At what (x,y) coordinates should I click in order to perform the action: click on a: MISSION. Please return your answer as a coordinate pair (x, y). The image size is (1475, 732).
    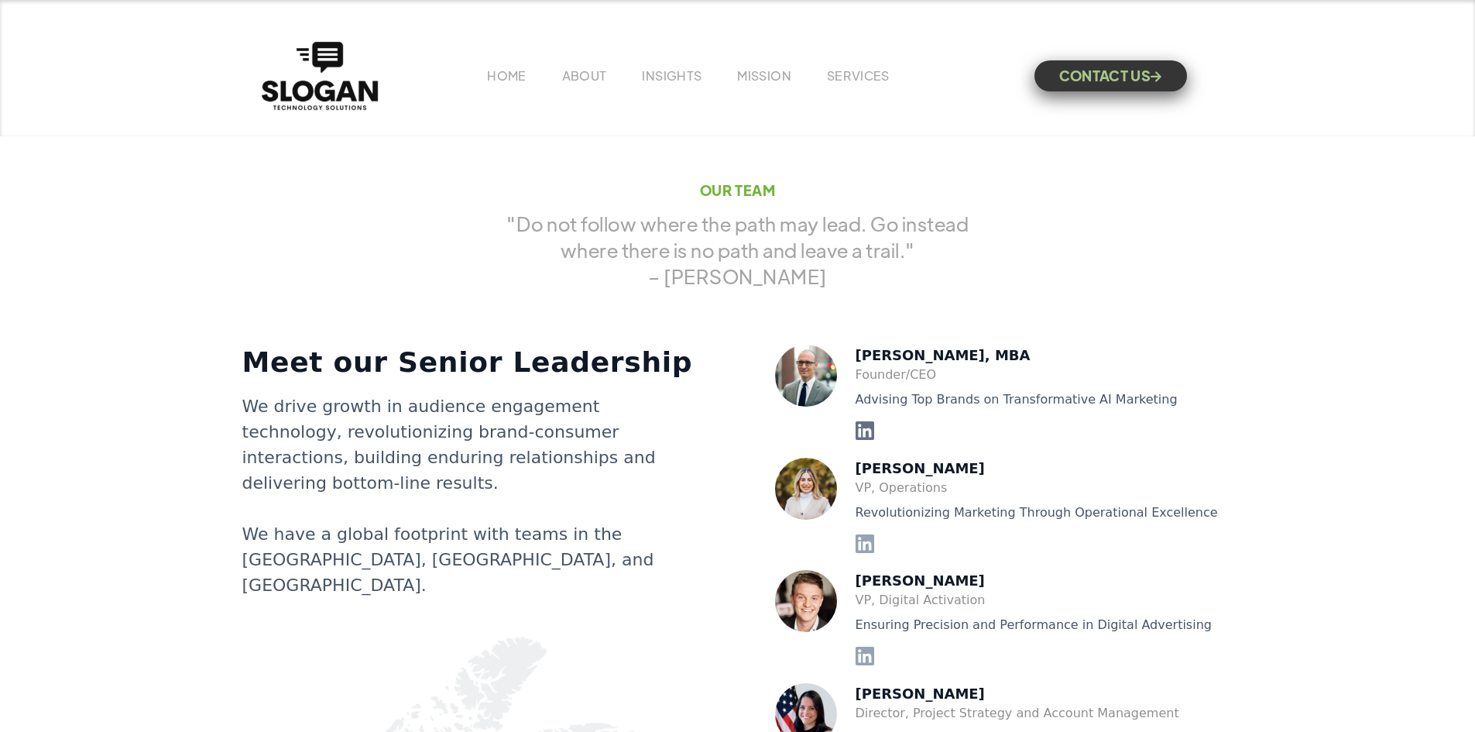
    Looking at the image, I should click on (764, 75).